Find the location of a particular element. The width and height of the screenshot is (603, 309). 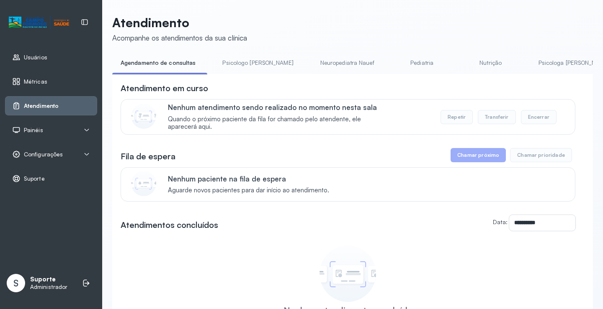

span: Usuários is located at coordinates (36, 57).